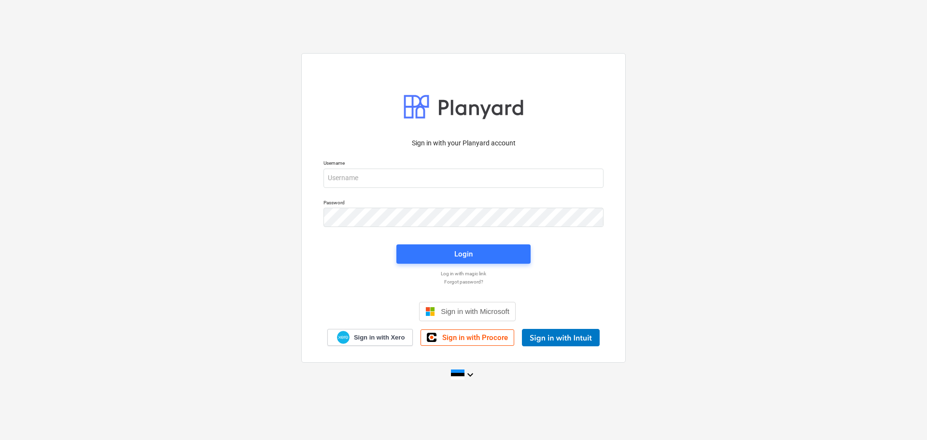 This screenshot has height=440, width=927. What do you see at coordinates (463, 143) in the screenshot?
I see `p: Sign in with your Planyard account` at bounding box center [463, 143].